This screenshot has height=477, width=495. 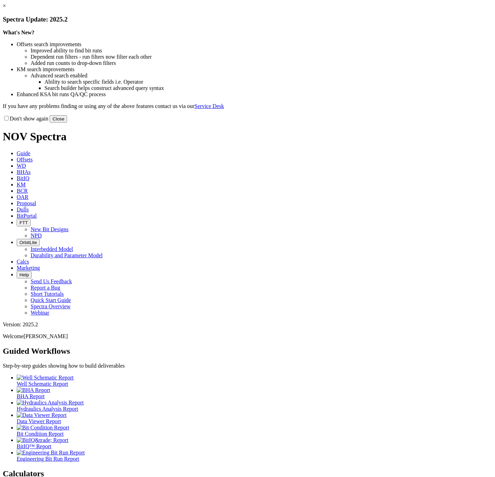 What do you see at coordinates (268, 82) in the screenshot?
I see `li: Ability to search specific fields i.e. Operator` at bounding box center [268, 82].